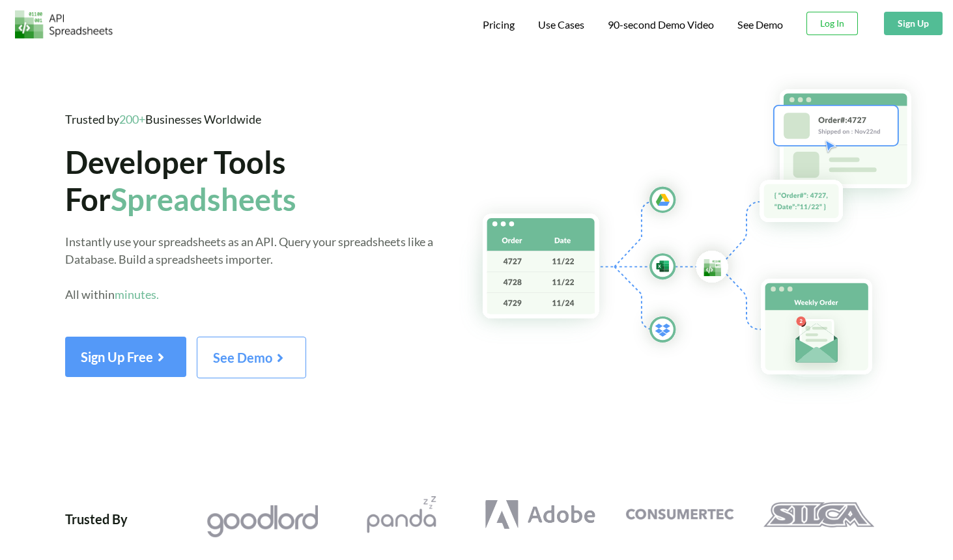  Describe the element at coordinates (251, 358) in the screenshot. I see `button: See Demo` at that location.